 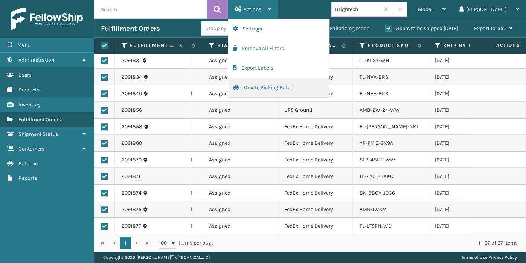 What do you see at coordinates (132, 127) in the screenshot?
I see `a: 2091858` at bounding box center [132, 127].